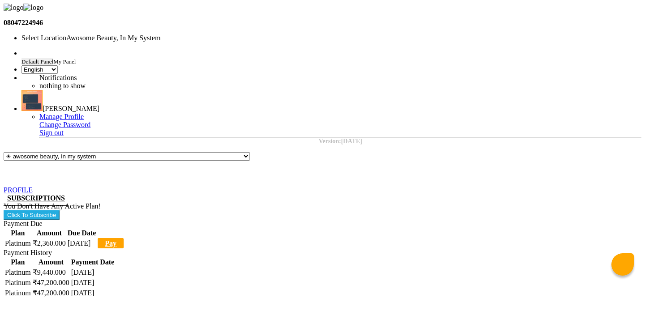  Describe the element at coordinates (111, 243) in the screenshot. I see `a: Pay` at that location.